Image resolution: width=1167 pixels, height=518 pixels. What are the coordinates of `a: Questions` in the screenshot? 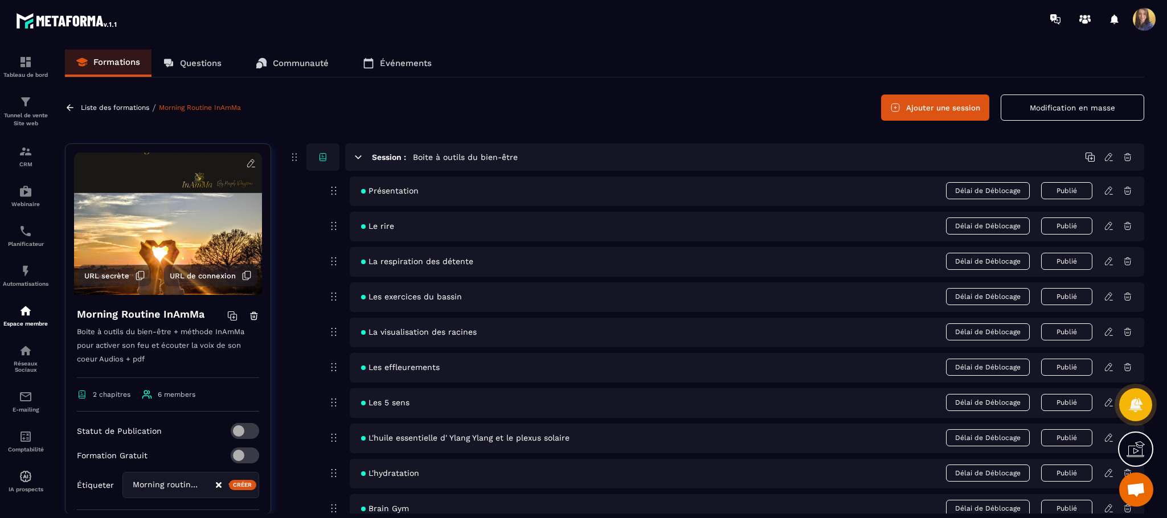 It's located at (192, 63).